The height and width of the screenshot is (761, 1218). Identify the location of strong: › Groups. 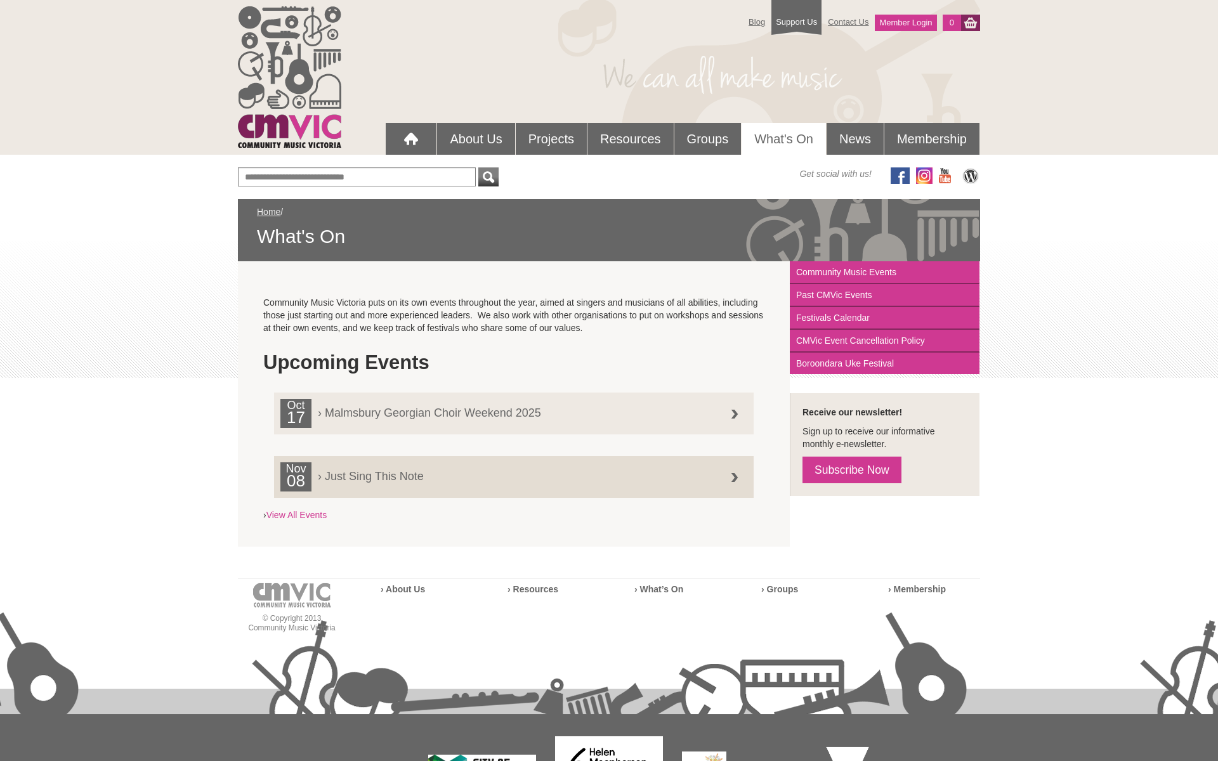
(780, 589).